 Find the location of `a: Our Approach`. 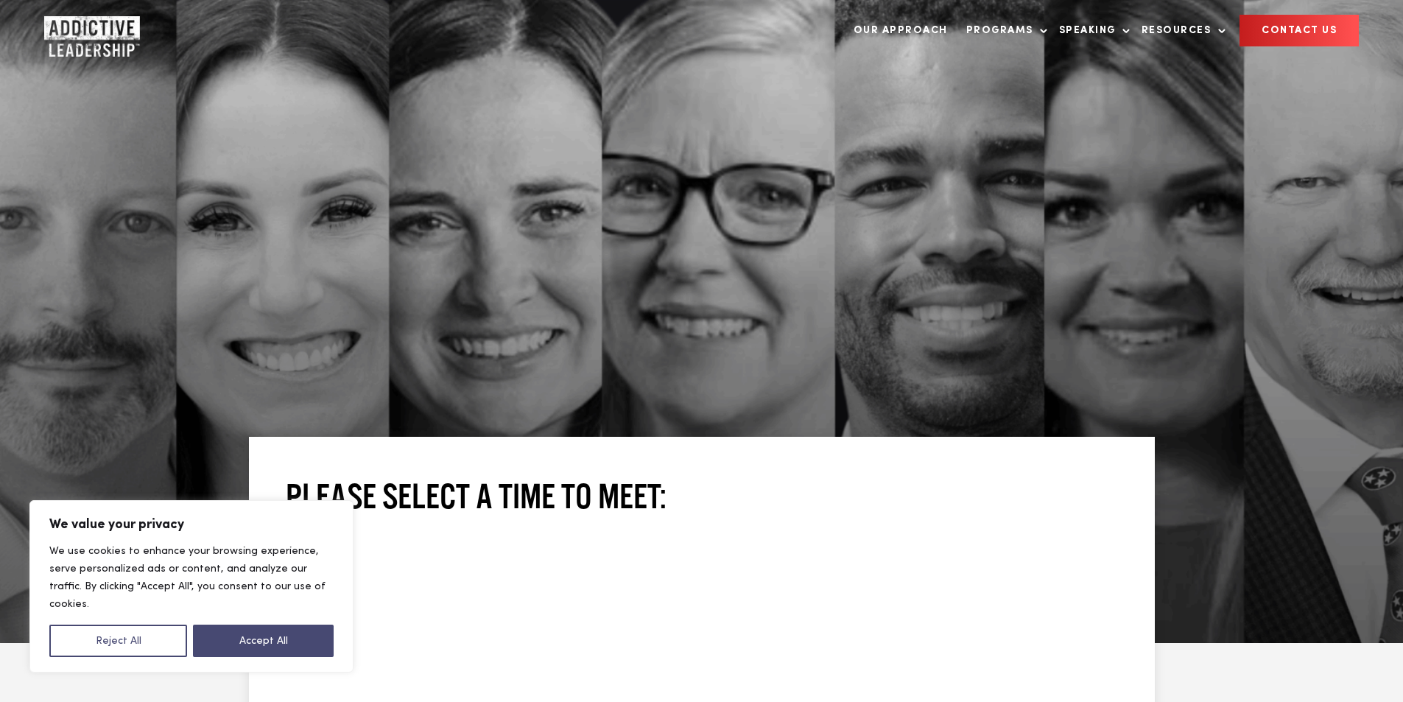

a: Our Approach is located at coordinates (900, 30).